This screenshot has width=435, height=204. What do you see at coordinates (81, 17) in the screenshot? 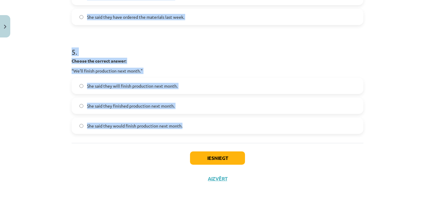
I see `input: She said they have ordered the materials last week.` at bounding box center [81, 17].